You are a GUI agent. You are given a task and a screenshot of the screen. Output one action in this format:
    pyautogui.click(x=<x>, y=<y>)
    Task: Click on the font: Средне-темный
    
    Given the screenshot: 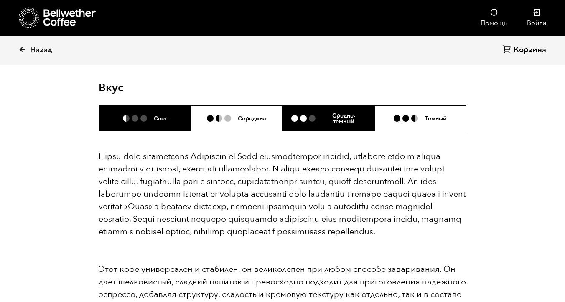 What is the action you would take?
    pyautogui.click(x=344, y=118)
    